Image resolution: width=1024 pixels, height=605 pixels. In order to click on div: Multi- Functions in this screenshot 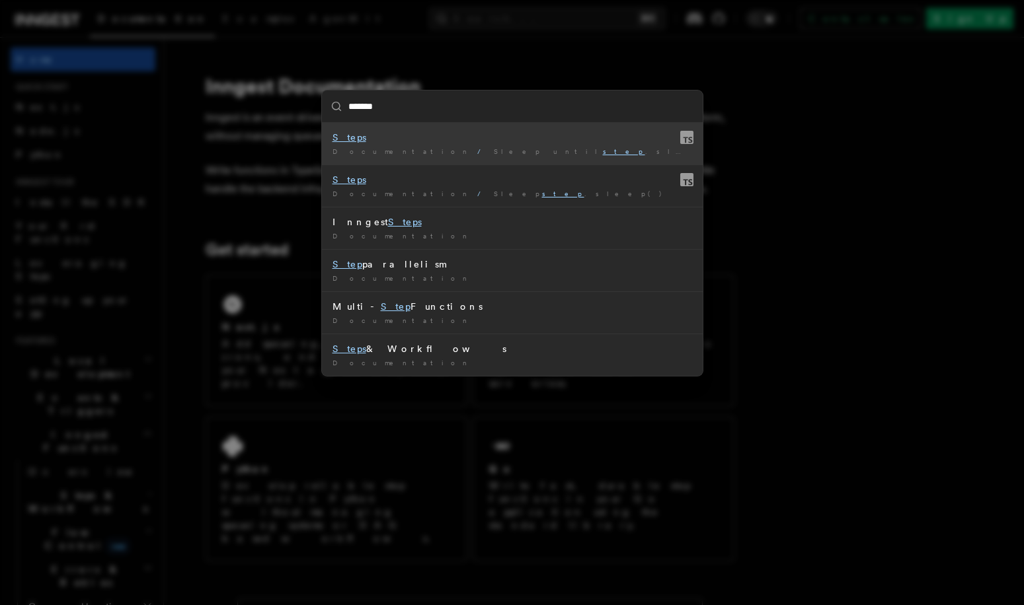, I will do `click(512, 307)`.